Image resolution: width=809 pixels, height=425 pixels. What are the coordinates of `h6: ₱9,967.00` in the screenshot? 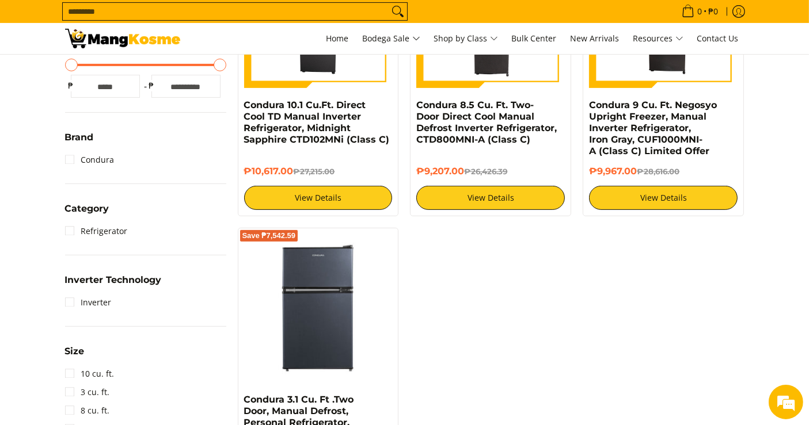 It's located at (663, 172).